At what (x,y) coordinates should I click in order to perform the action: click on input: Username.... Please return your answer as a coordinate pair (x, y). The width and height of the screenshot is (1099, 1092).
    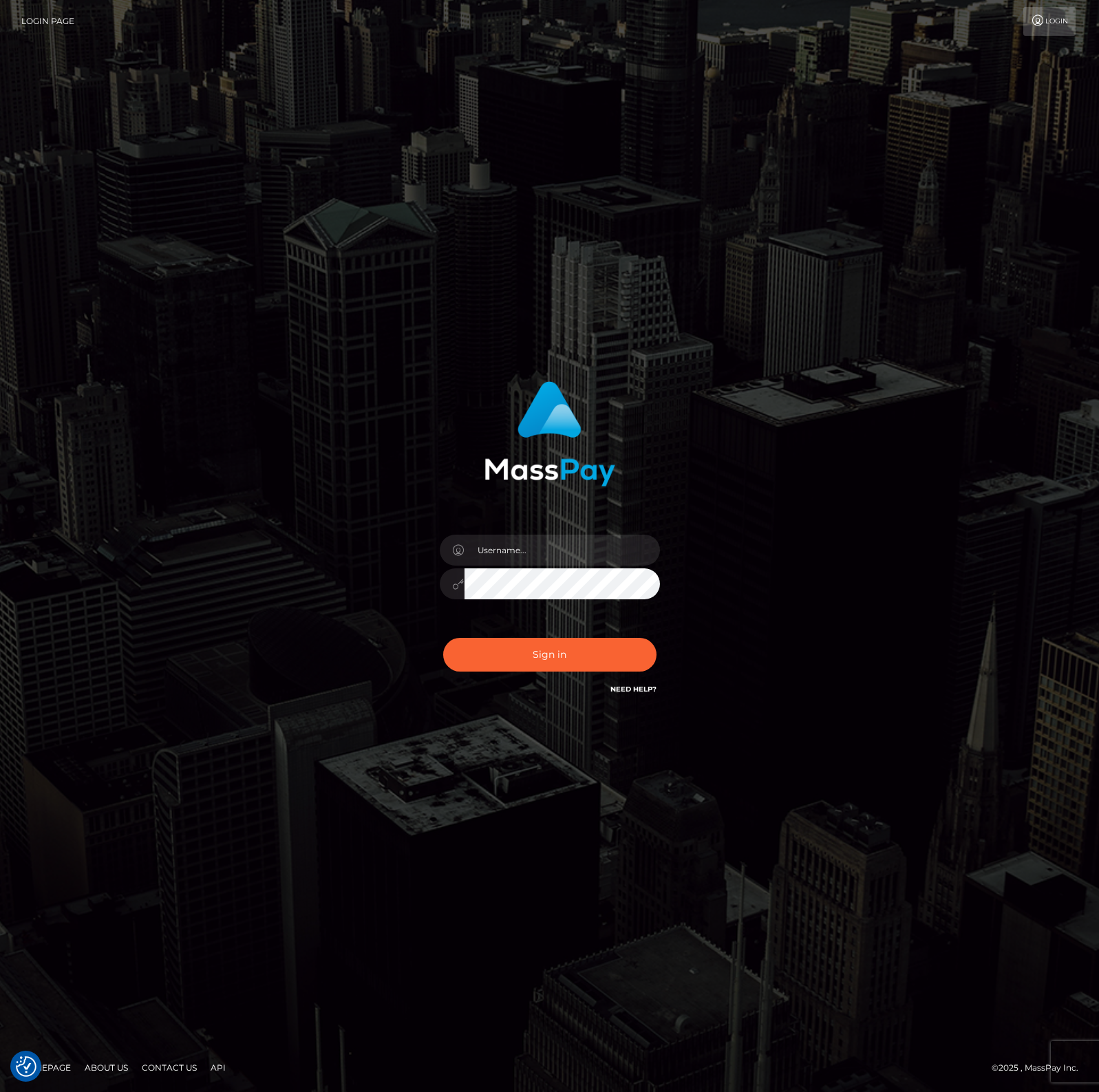
    Looking at the image, I should click on (562, 550).